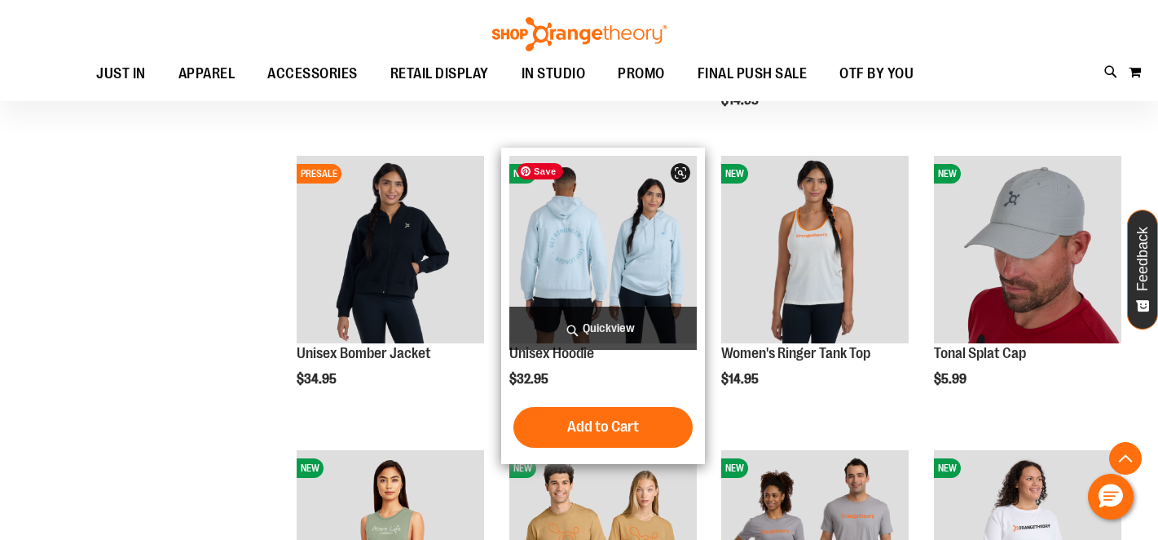  Describe the element at coordinates (207, 74) in the screenshot. I see `a: APPAREL` at that location.